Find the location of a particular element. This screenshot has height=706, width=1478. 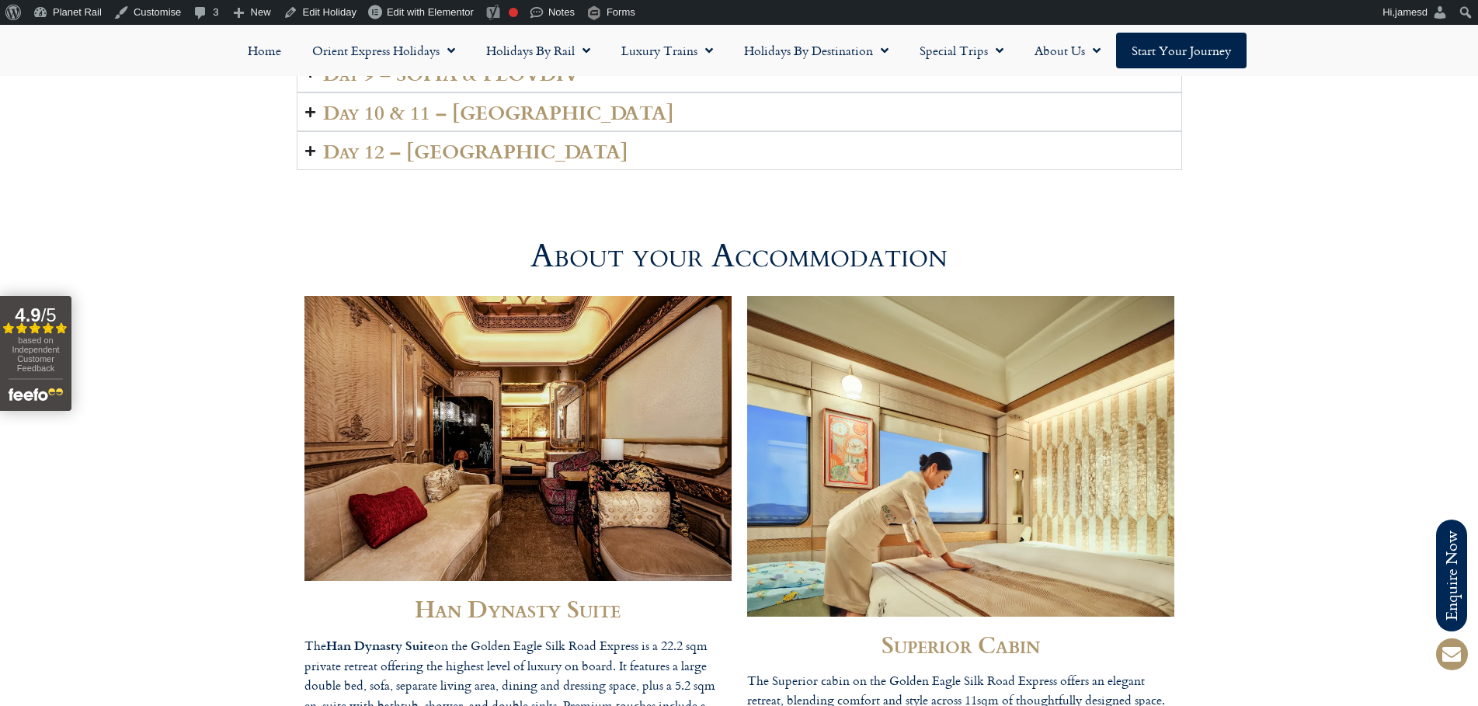

a: About Us is located at coordinates (1067, 50).